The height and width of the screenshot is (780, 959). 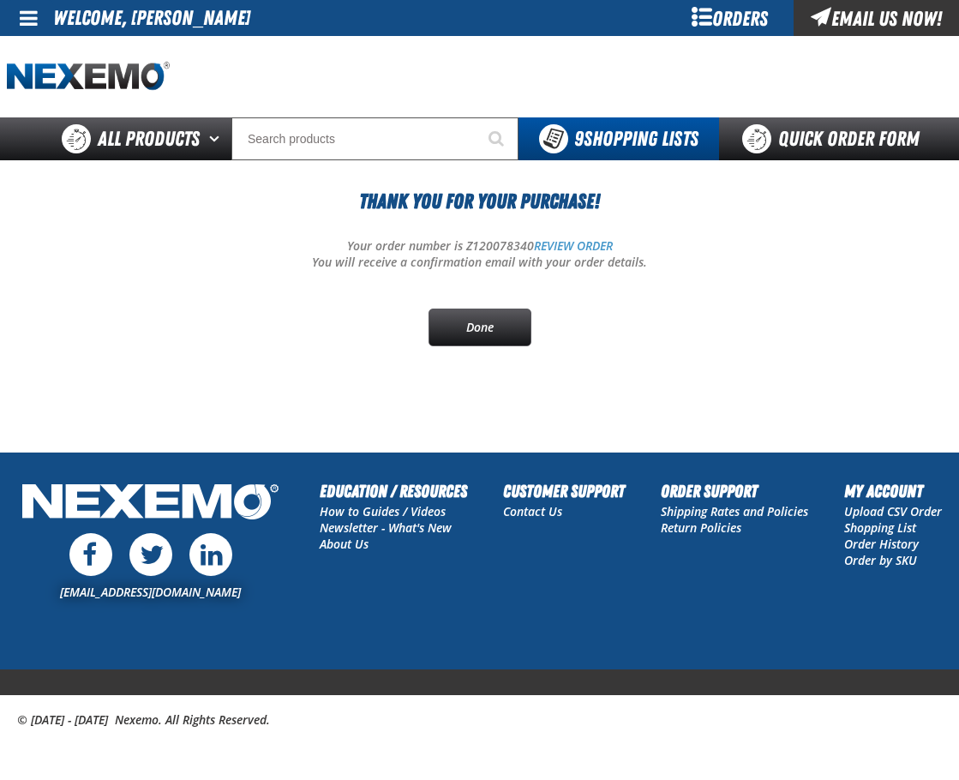 I want to click on button: Start Searching, so click(x=497, y=139).